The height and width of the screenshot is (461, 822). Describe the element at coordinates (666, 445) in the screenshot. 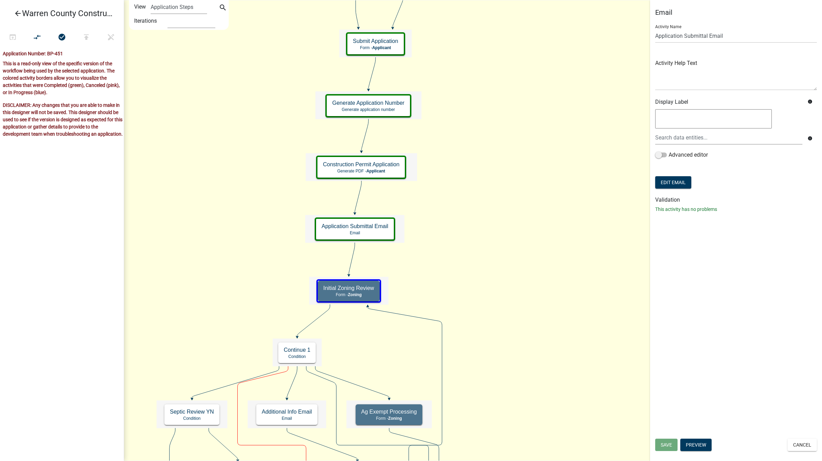

I see `span: Save` at that location.